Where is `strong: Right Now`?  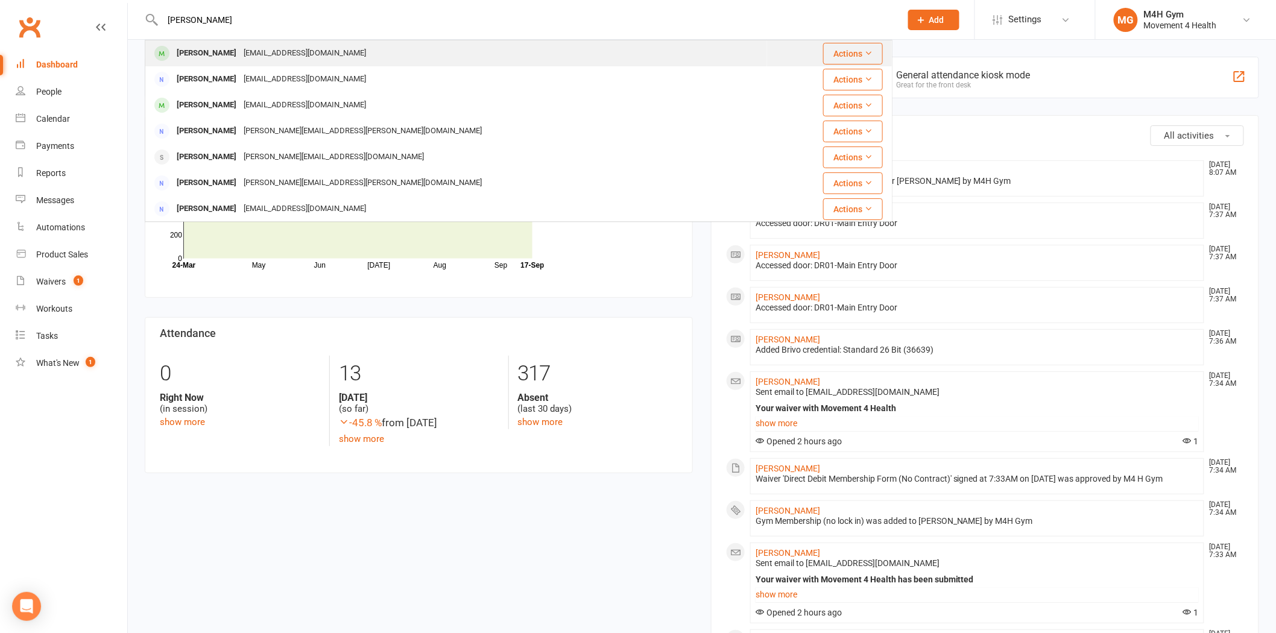 strong: Right Now is located at coordinates (240, 397).